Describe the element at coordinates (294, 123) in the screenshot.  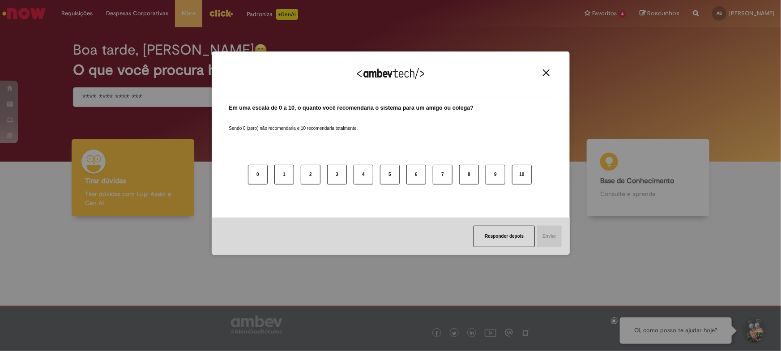
I see `label: Sendo 0 (zero) não recomendaria e 10 recomendaria totalmente.` at that location.